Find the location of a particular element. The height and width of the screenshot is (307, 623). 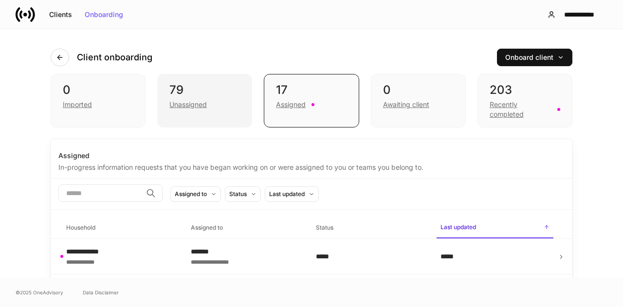

button: Onboarding is located at coordinates (104, 15).